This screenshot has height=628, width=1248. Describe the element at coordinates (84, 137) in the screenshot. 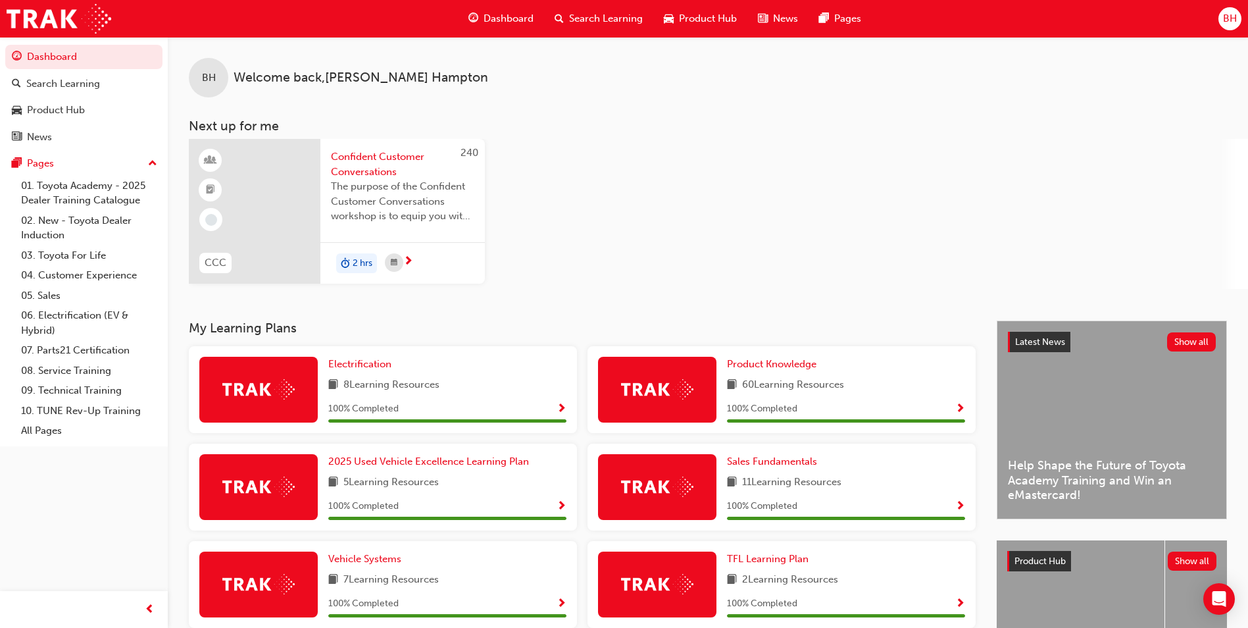

I see `a: News` at that location.